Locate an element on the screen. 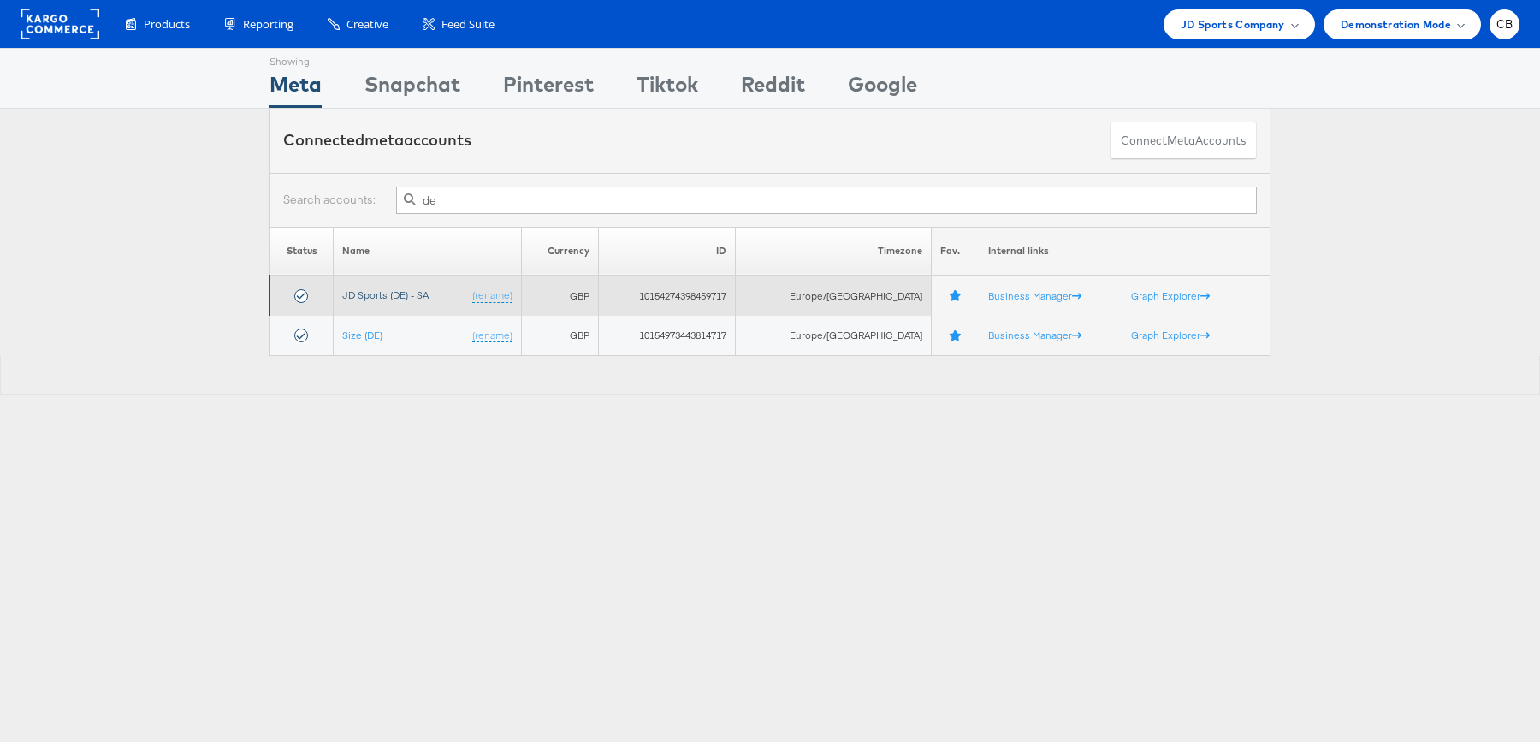 The height and width of the screenshot is (742, 1540). div: Connected accounts is located at coordinates (377, 140).